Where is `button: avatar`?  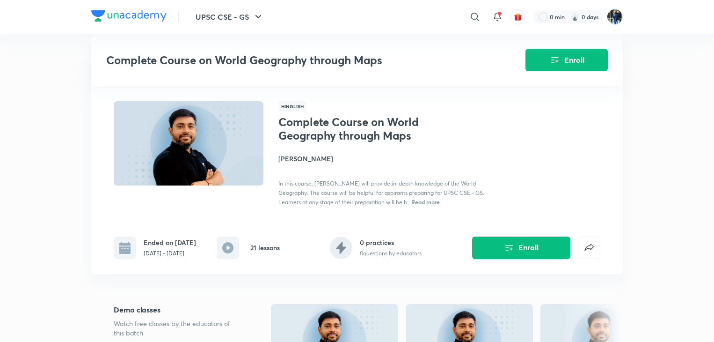 button: avatar is located at coordinates (518, 17).